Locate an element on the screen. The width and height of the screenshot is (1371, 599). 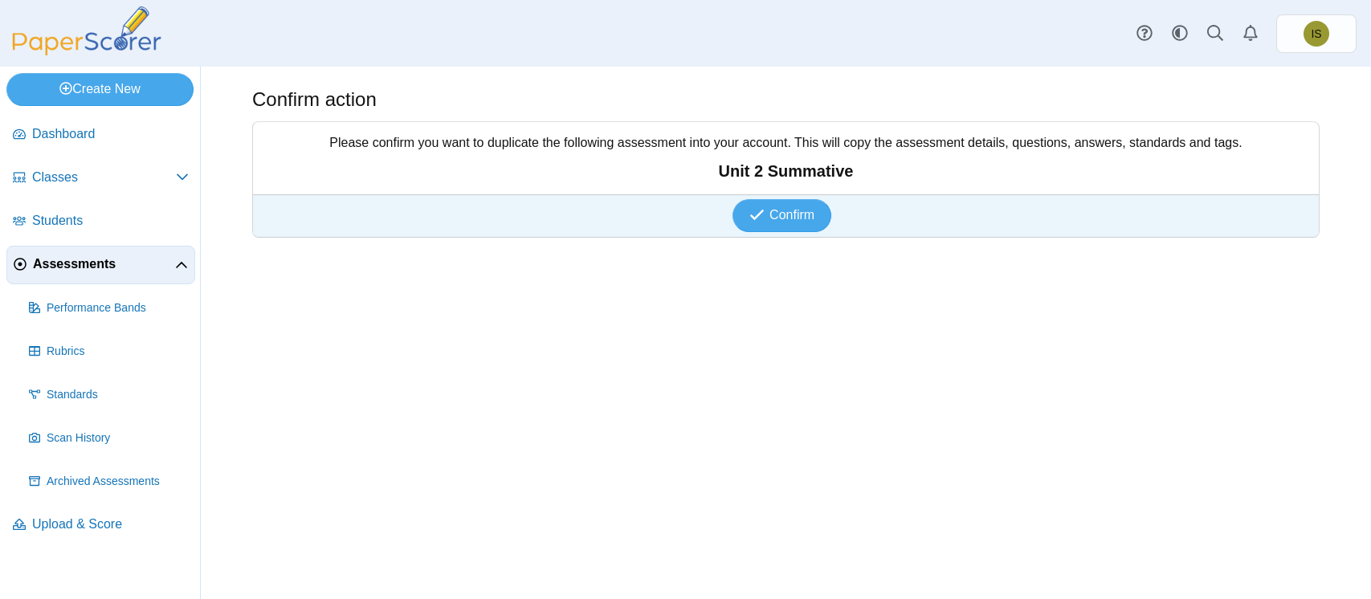
a: PaperScorer is located at coordinates (87, 51).